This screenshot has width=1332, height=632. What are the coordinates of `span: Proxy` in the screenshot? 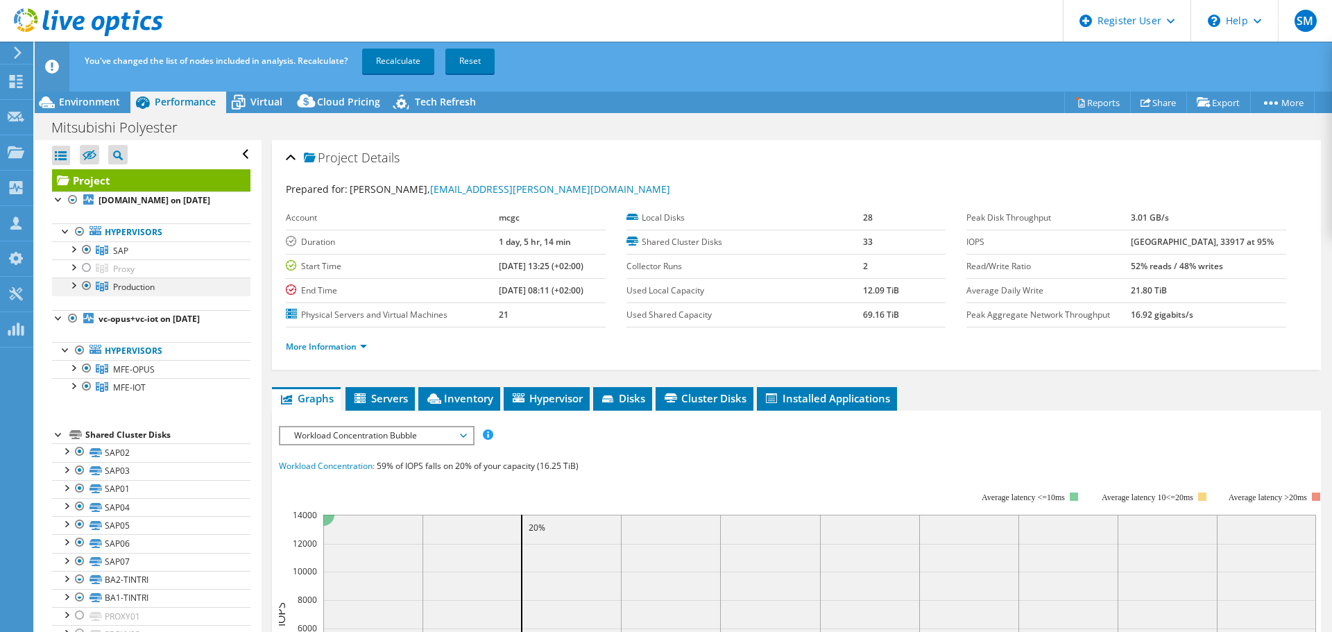 It's located at (124, 269).